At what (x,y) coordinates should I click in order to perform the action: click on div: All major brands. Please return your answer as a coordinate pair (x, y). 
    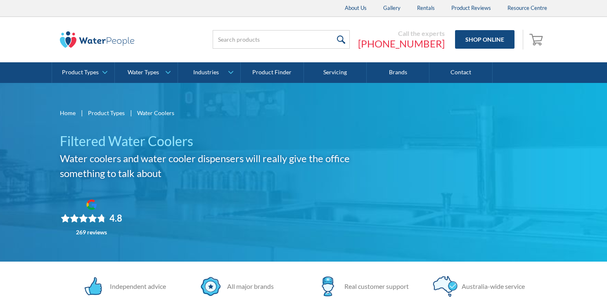
    Looking at the image, I should click on (248, 287).